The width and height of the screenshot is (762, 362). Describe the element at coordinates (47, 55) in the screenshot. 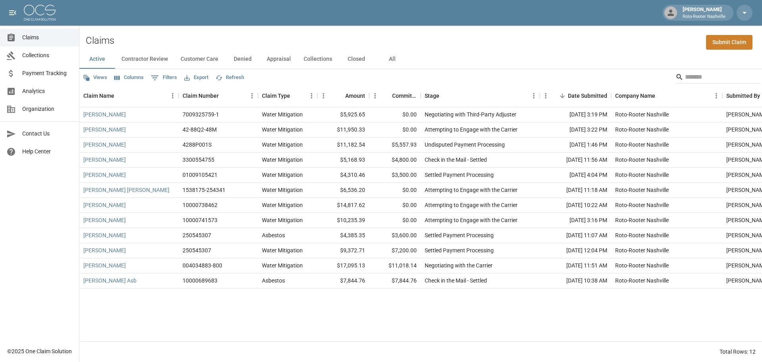

I see `span: Collections` at that location.